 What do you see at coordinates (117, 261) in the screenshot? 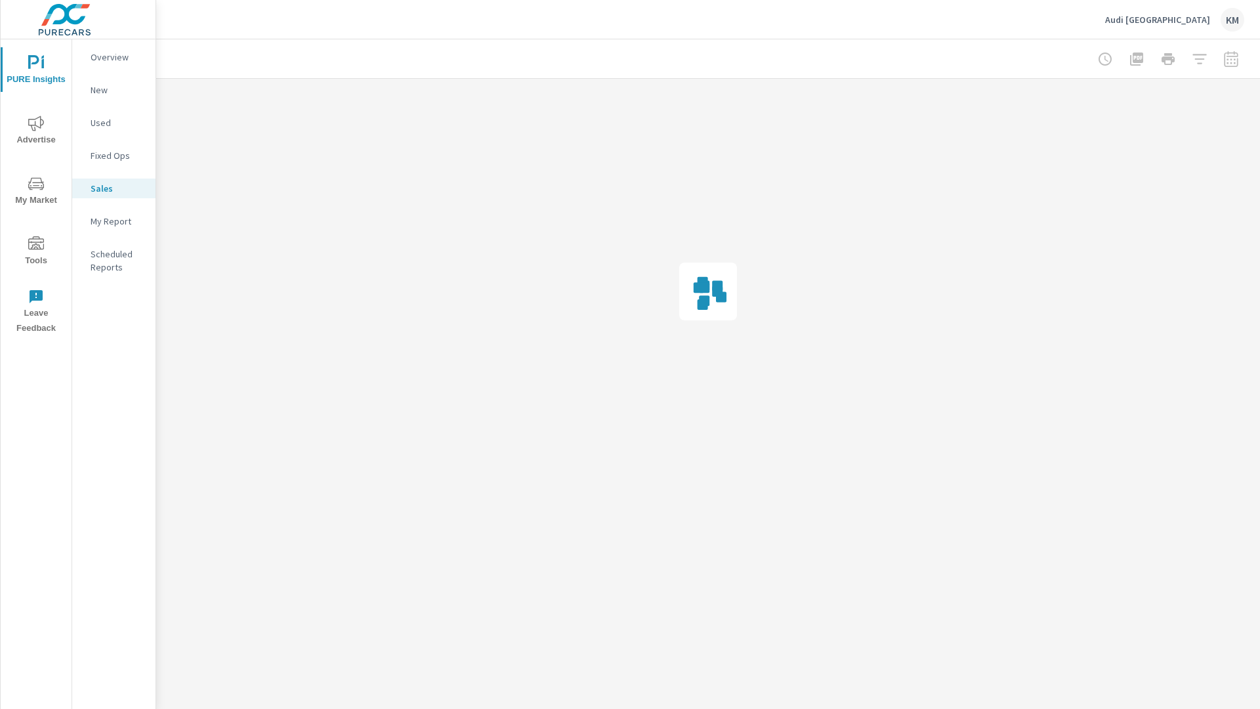
I see `p: Scheduled Reports` at bounding box center [117, 261].